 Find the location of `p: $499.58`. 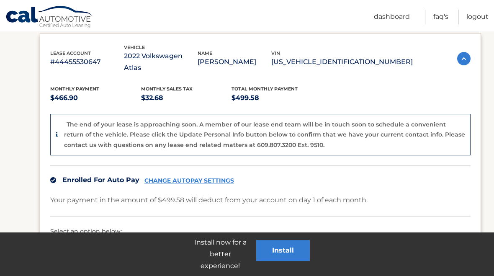

p: $499.58 is located at coordinates (277, 98).